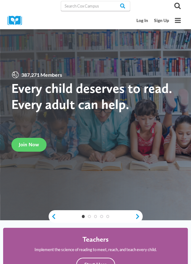 The height and width of the screenshot is (264, 191). Describe the element at coordinates (17, 20) in the screenshot. I see `img: Cox Campus` at that location.